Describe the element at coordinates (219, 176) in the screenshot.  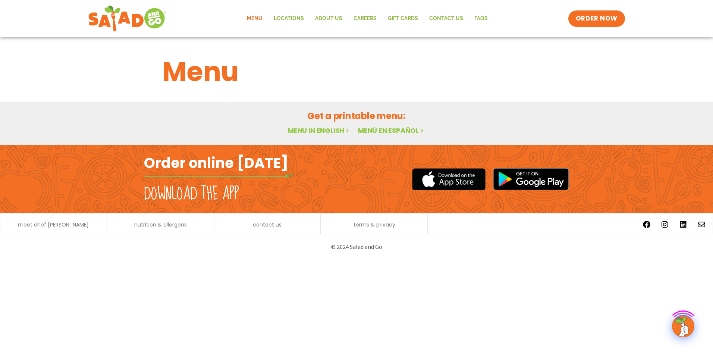
I see `img: fork` at that location.